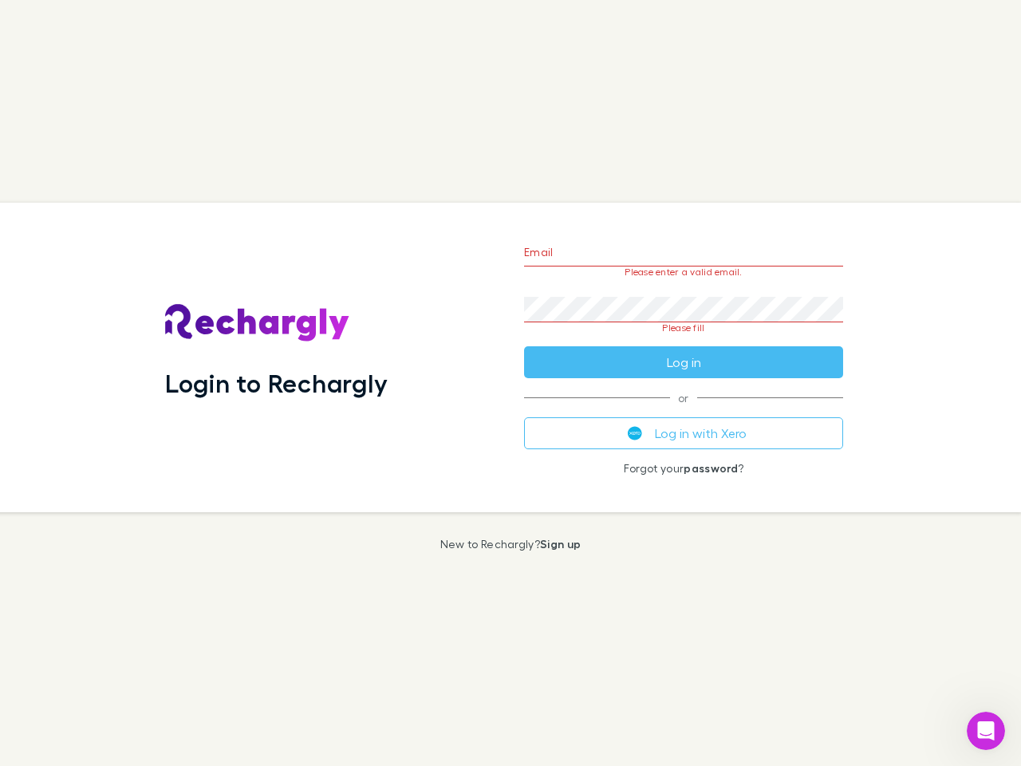  What do you see at coordinates (683, 397) in the screenshot?
I see `span: or` at bounding box center [683, 397].